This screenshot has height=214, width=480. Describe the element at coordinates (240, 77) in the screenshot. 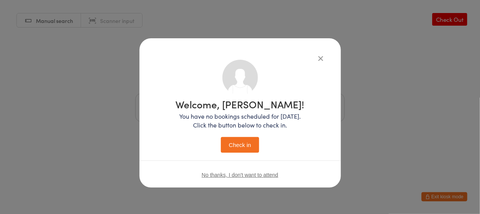

I see `img: no_photo.png` at that location.